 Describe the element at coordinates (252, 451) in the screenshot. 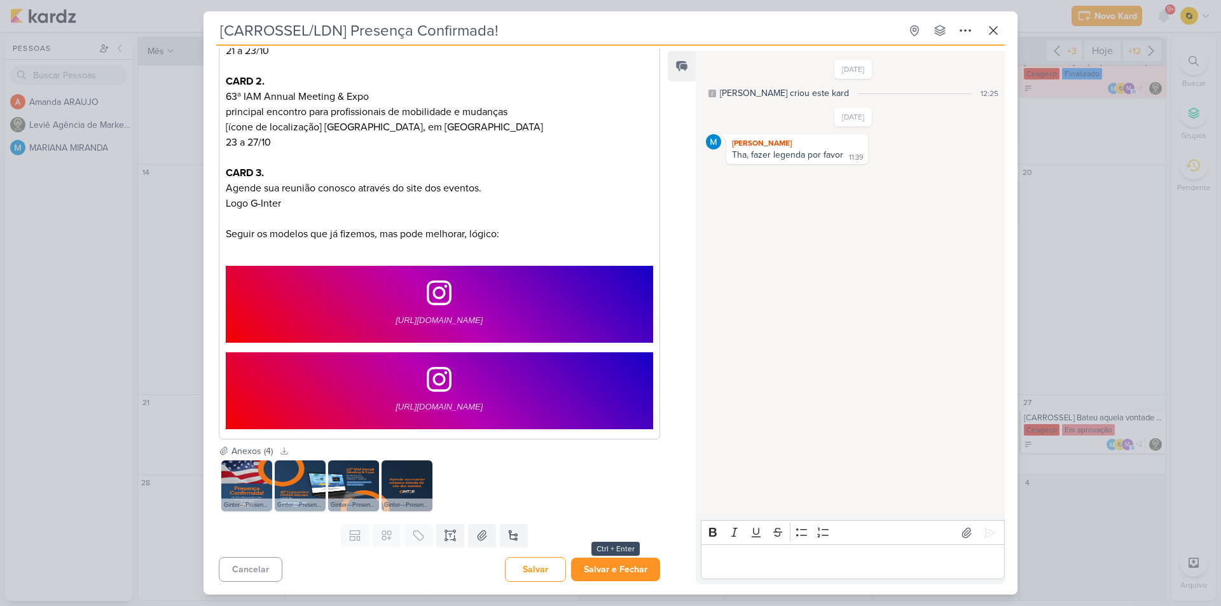

I see `div: Anexos (4)` at that location.